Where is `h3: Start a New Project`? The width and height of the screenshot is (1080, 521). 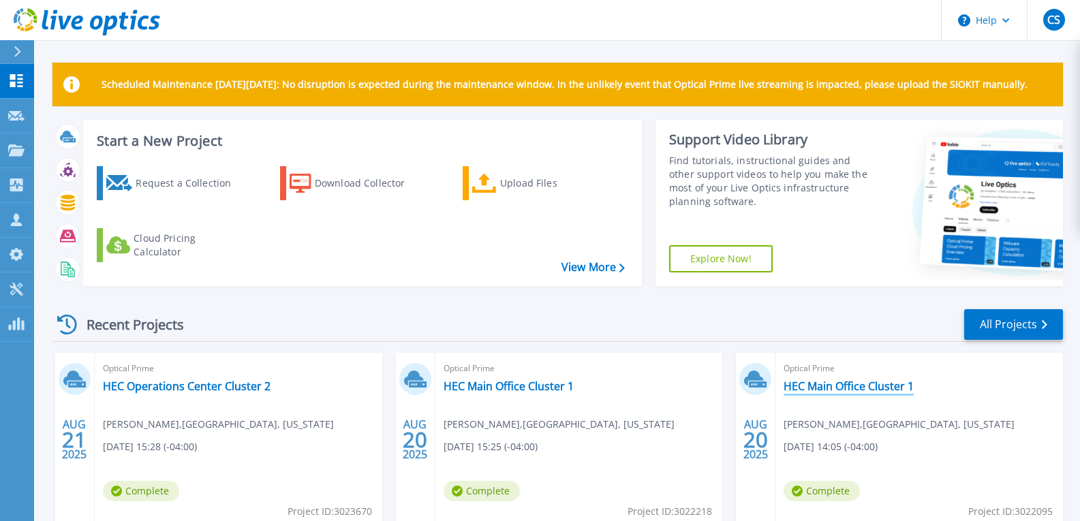
h3: Start a New Project is located at coordinates (360, 141).